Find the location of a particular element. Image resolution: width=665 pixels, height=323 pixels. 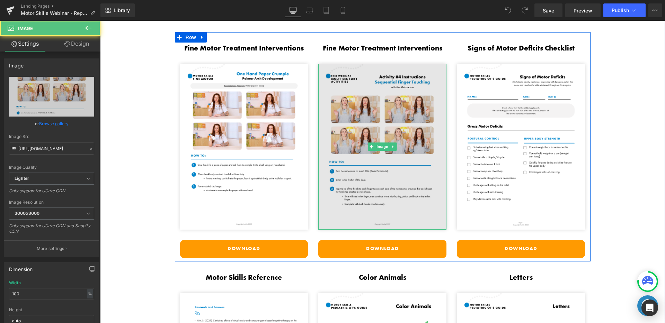

div: Image Resolution is located at coordinates (52, 203).